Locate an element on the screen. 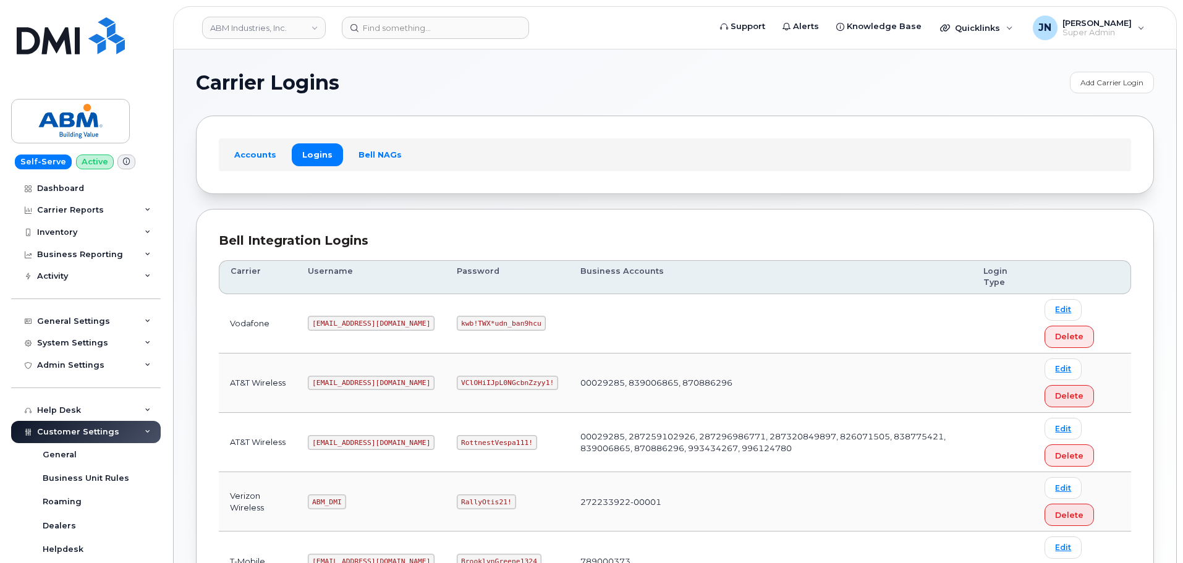 The height and width of the screenshot is (563, 1183). div: Bell Integration Logins is located at coordinates (675, 240).